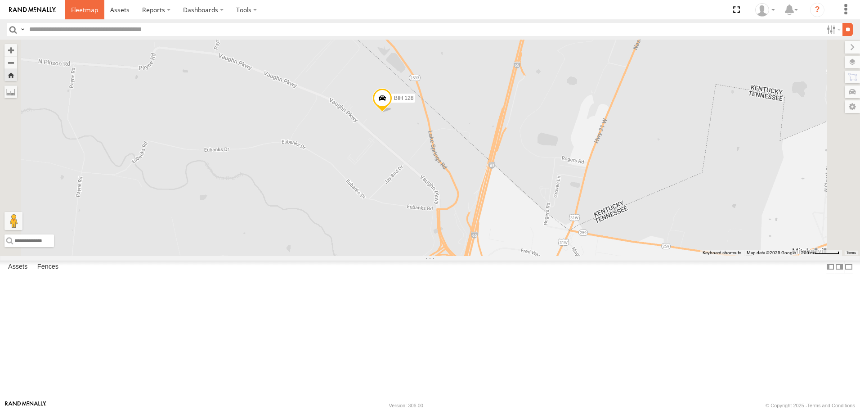 This screenshot has height=410, width=860. What do you see at coordinates (765, 10) in the screenshot?
I see `div: Nele .` at bounding box center [765, 10].